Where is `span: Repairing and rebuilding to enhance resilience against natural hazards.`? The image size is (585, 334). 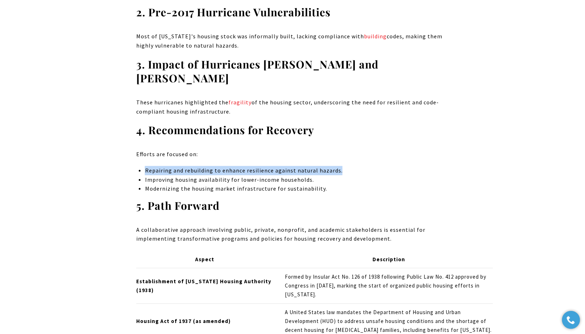 span: Repairing and rebuilding to enhance resilience against natural hazards. is located at coordinates (243, 170).